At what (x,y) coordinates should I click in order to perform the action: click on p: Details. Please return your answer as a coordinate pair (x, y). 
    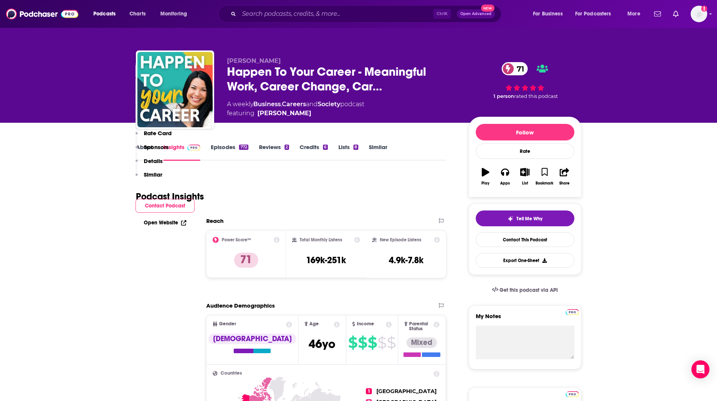
    Looking at the image, I should click on (153, 161).